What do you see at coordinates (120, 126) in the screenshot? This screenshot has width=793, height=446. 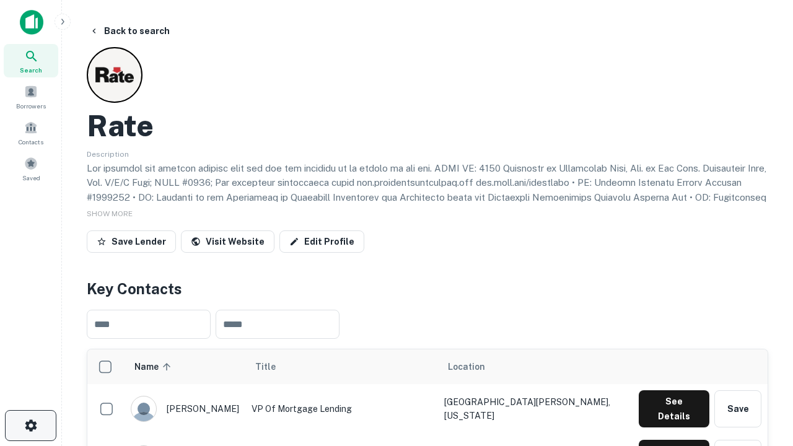 I see `h2: Rate` at bounding box center [120, 126].